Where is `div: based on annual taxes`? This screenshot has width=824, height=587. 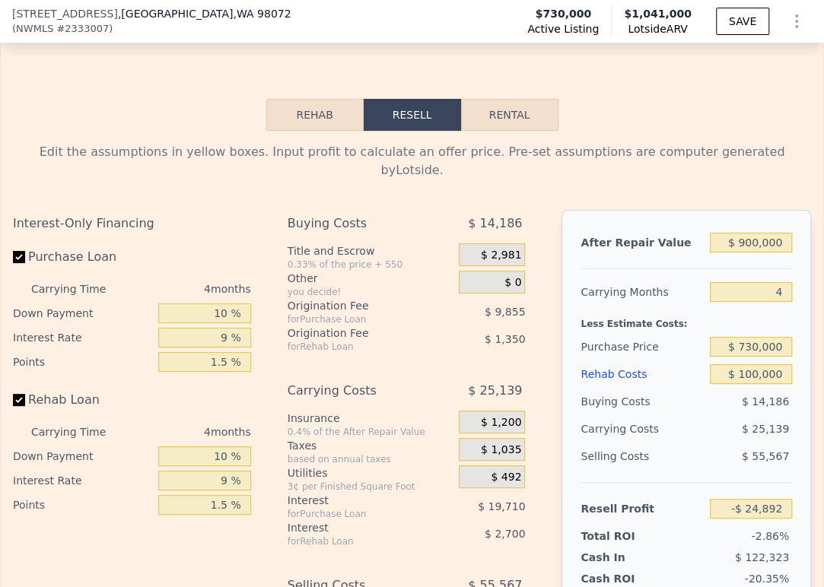 div: based on annual taxes is located at coordinates (370, 459).